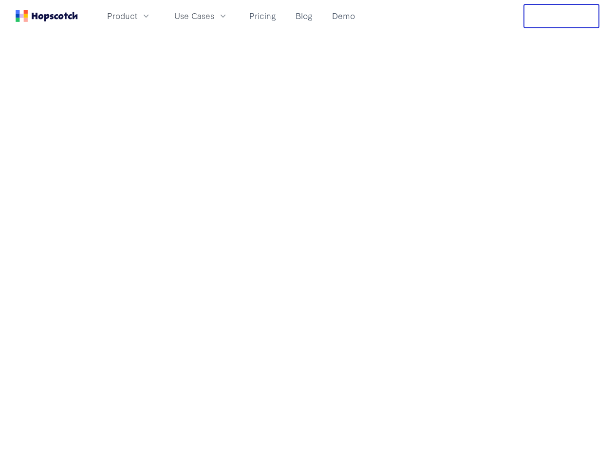 The height and width of the screenshot is (468, 615). What do you see at coordinates (47, 16) in the screenshot?
I see `a: Home` at bounding box center [47, 16].